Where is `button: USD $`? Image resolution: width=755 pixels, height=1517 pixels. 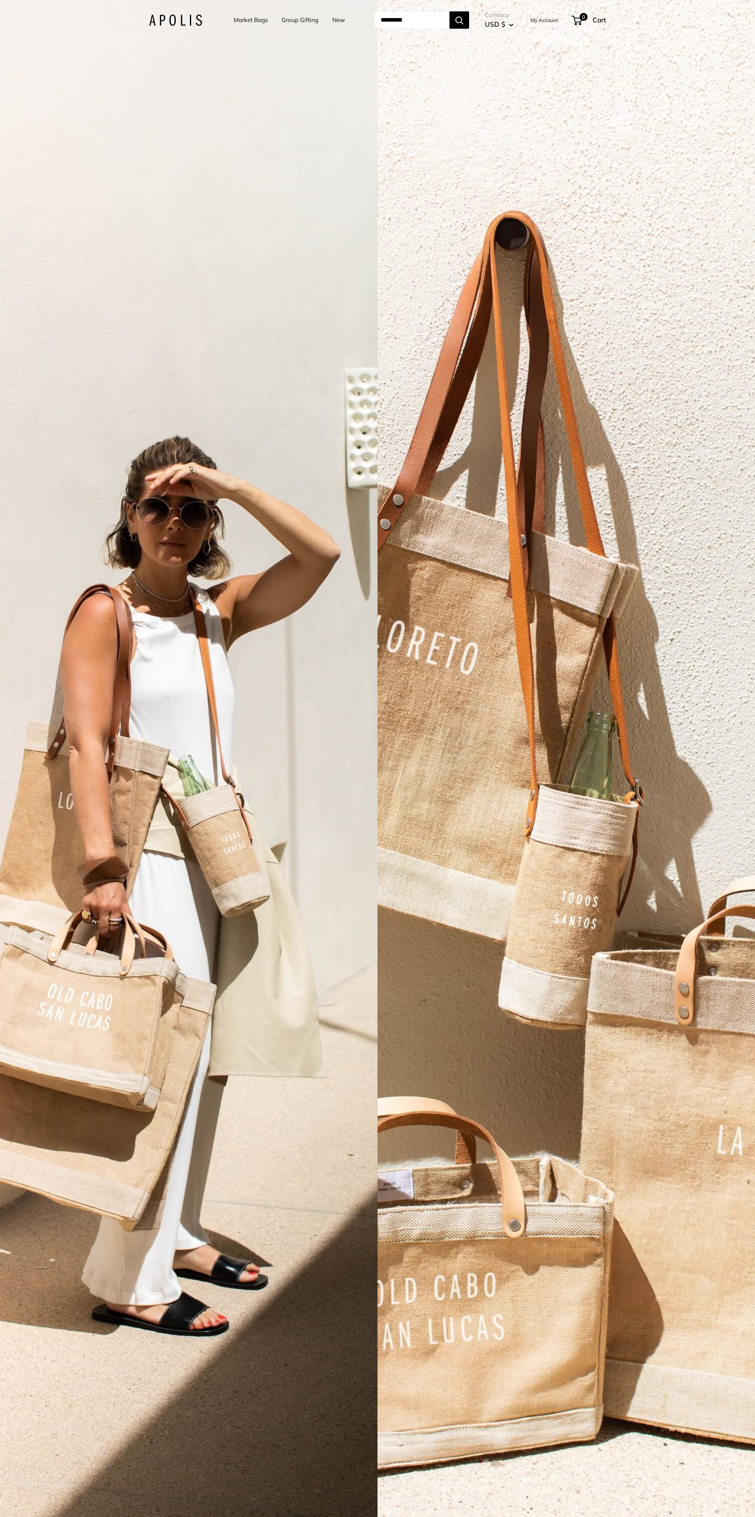 button: USD $ is located at coordinates (499, 24).